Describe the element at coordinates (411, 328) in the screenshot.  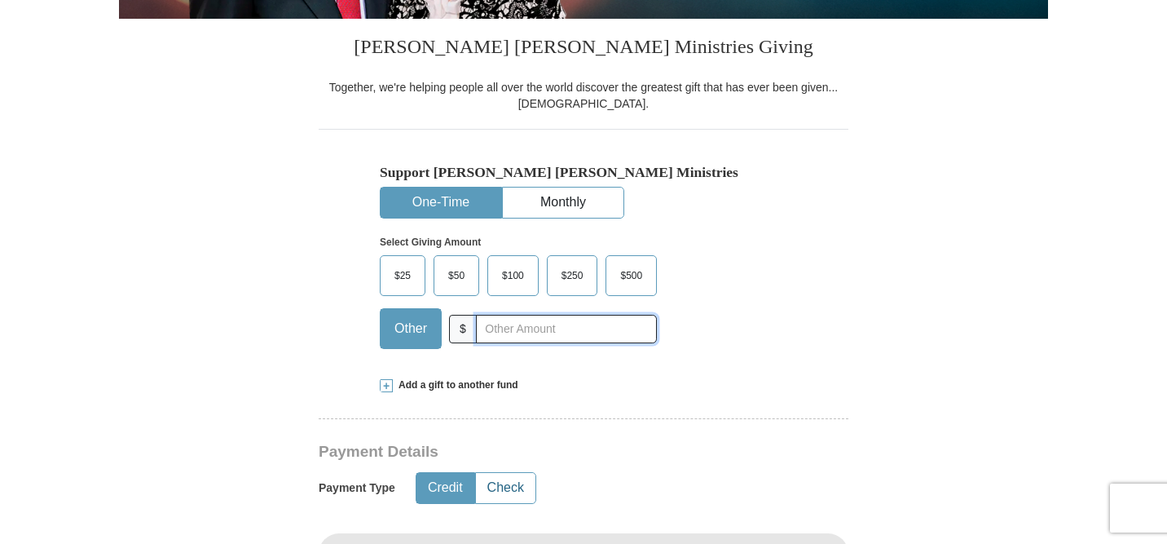
I see `span: Other` at that location.